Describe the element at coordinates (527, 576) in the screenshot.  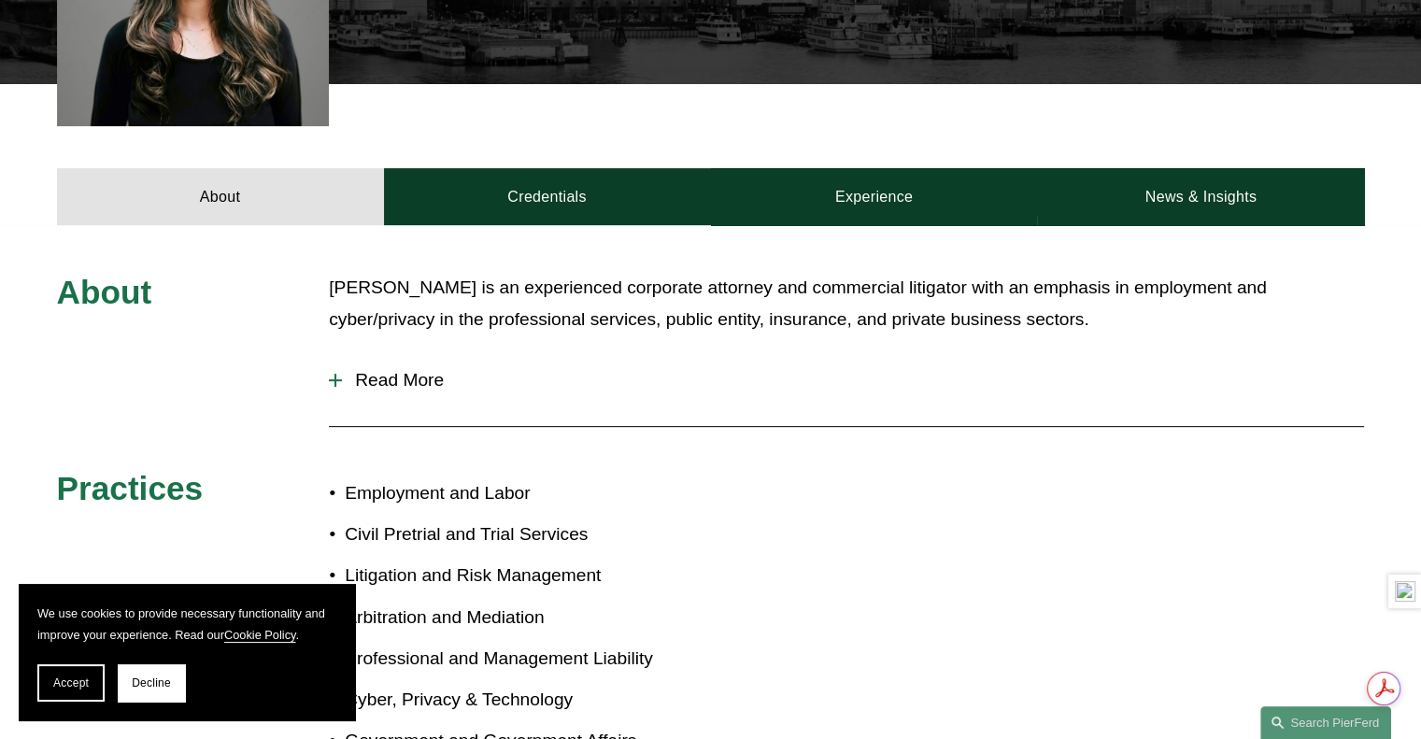
I see `p: Litigation and Risk Management` at that location.